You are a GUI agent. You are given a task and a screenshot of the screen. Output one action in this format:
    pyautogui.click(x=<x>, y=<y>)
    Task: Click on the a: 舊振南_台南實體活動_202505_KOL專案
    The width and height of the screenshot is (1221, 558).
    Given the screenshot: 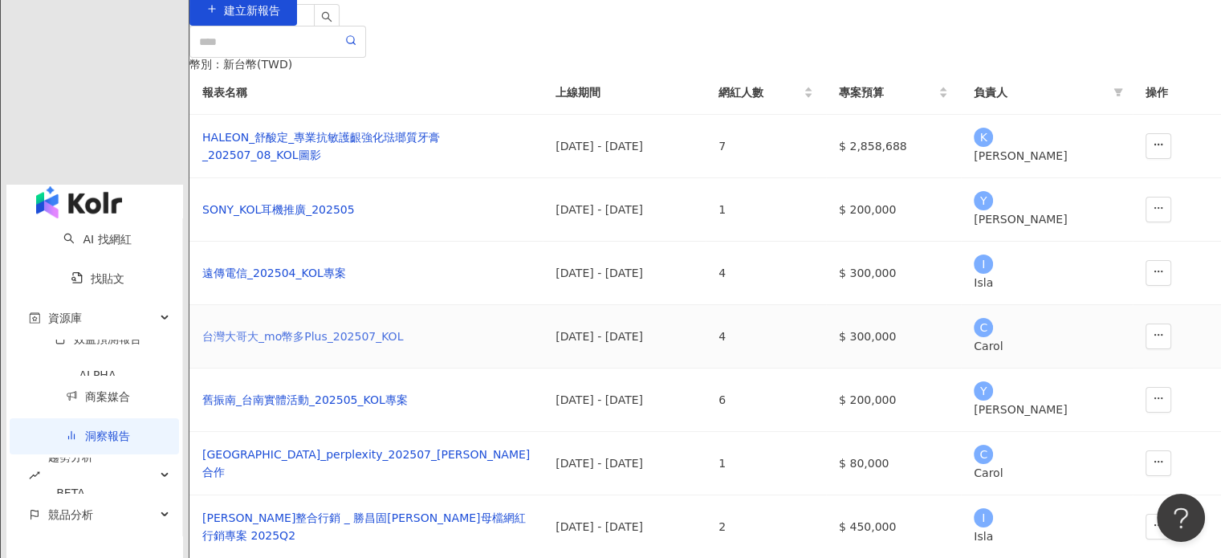 What is the action you would take?
    pyautogui.click(x=366, y=400)
    